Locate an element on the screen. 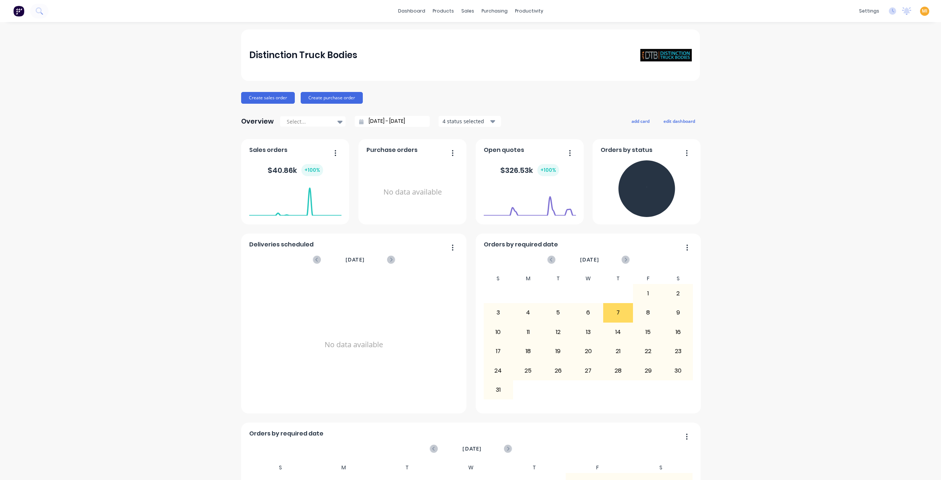  div: productivity is located at coordinates (529, 11).